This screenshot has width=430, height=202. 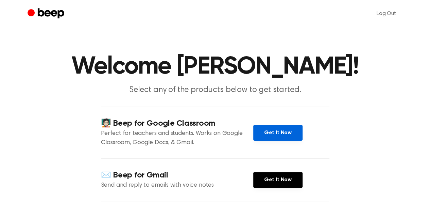 What do you see at coordinates (215, 90) in the screenshot?
I see `p: Select any of the products below to get started.` at bounding box center [215, 90].